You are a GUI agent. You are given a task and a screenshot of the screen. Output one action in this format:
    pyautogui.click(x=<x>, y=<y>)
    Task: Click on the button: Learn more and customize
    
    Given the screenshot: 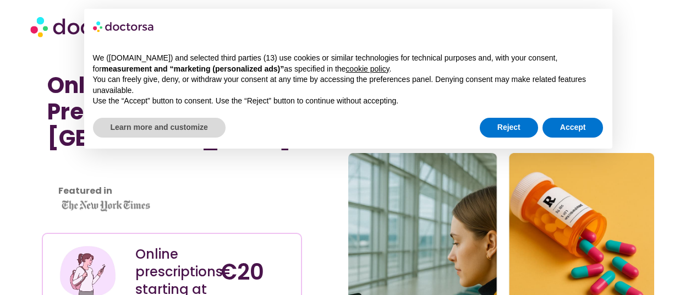 What is the action you would take?
    pyautogui.click(x=159, y=128)
    